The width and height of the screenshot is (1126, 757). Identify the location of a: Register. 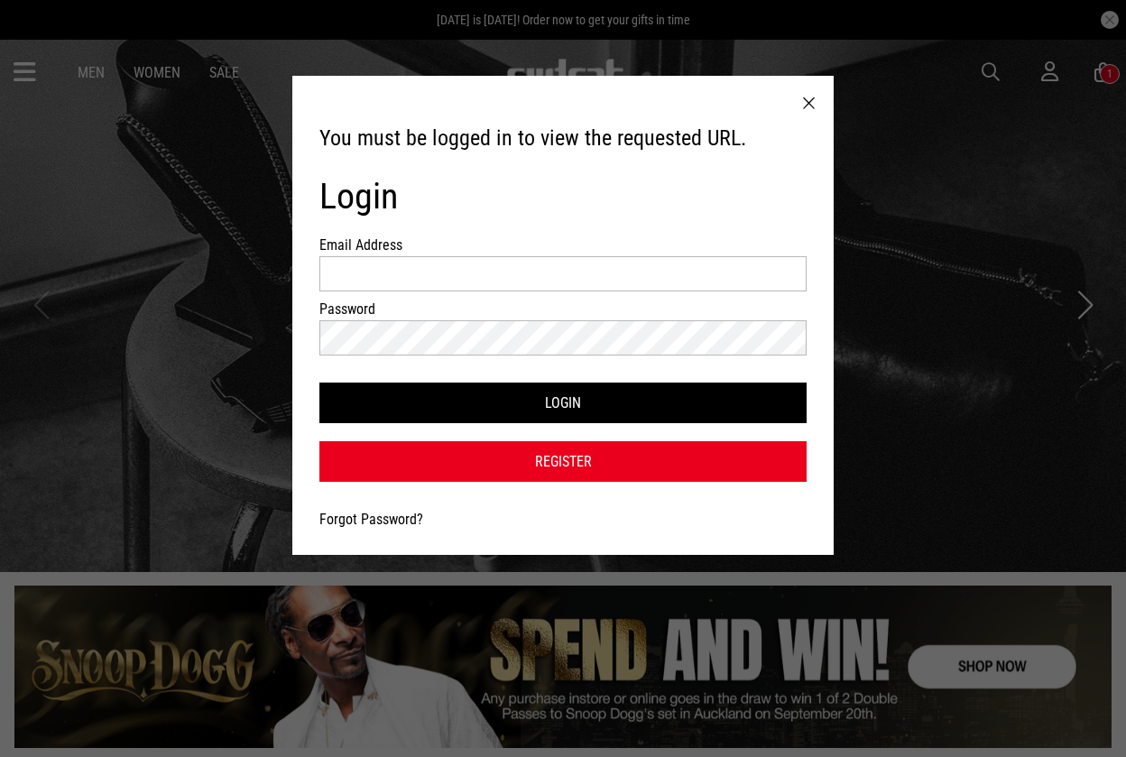
(563, 461).